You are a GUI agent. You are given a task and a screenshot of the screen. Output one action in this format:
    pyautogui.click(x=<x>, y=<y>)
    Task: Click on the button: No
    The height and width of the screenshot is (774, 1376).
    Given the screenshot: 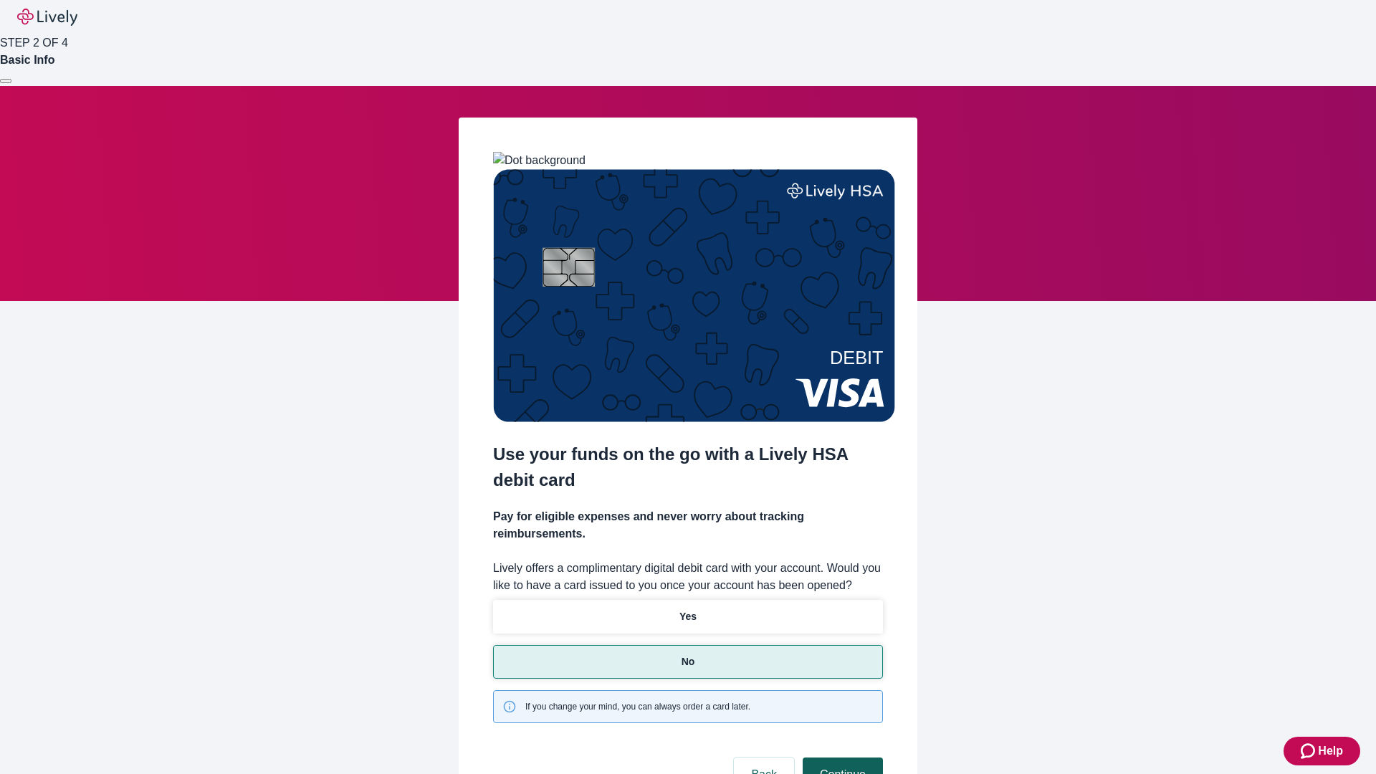 What is the action you would take?
    pyautogui.click(x=688, y=662)
    